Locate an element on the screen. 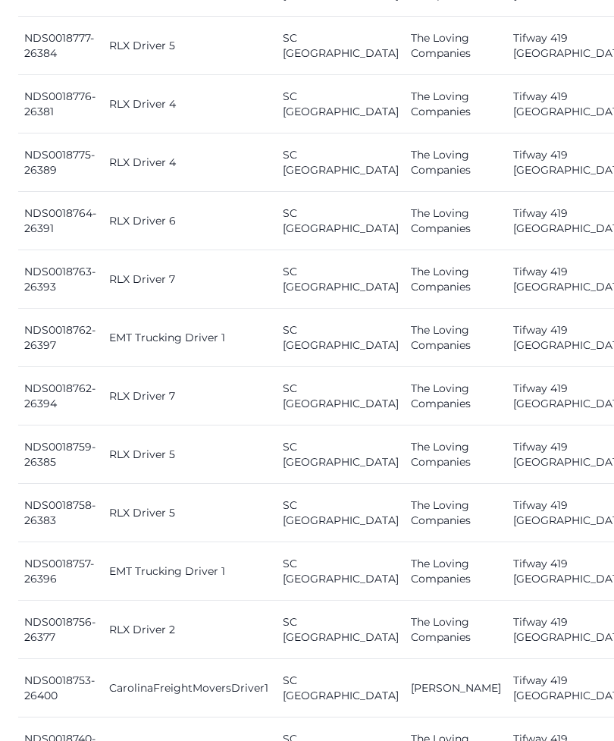 Image resolution: width=614 pixels, height=741 pixels. td: NDS0018762-26394 is located at coordinates (61, 396).